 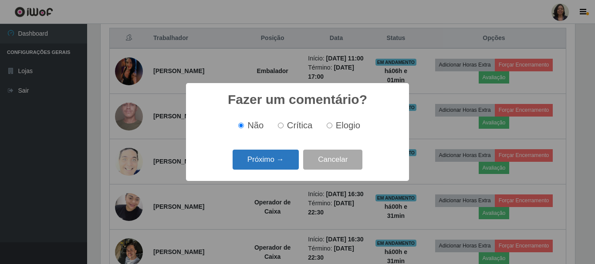 What do you see at coordinates (255, 125) in the screenshot?
I see `span: Não` at bounding box center [255, 125].